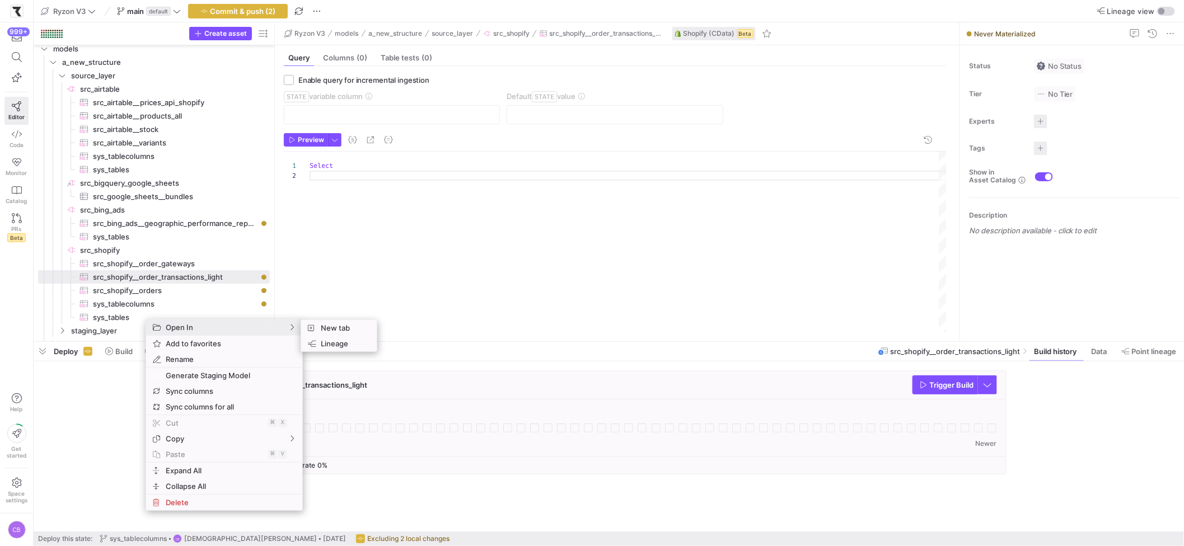 Image resolution: width=1184 pixels, height=546 pixels. What do you see at coordinates (214, 454) in the screenshot?
I see `span: Paste` at bounding box center [214, 454].